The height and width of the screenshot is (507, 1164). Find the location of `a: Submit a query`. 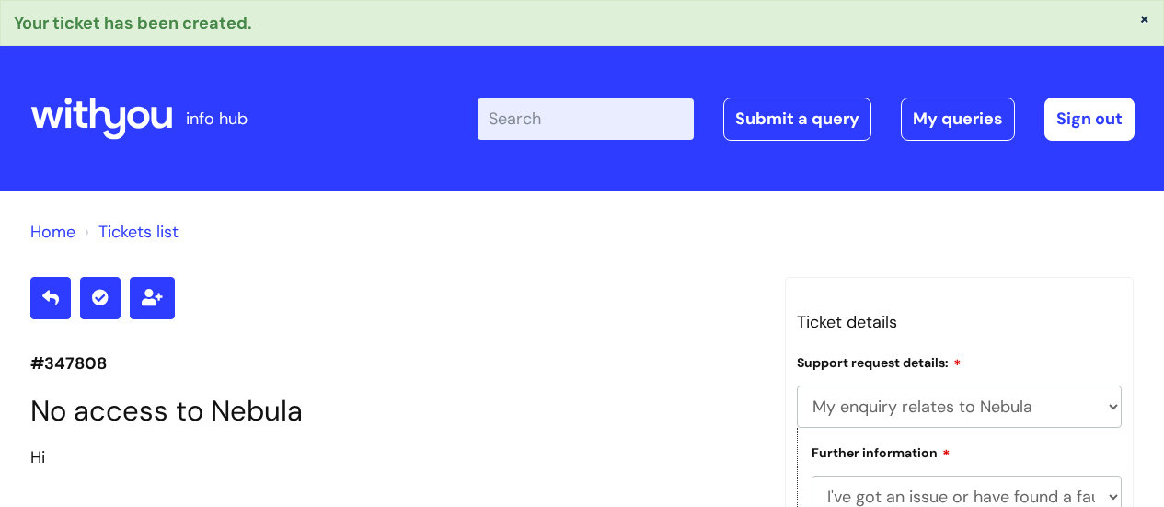

a: Submit a query is located at coordinates (797, 119).